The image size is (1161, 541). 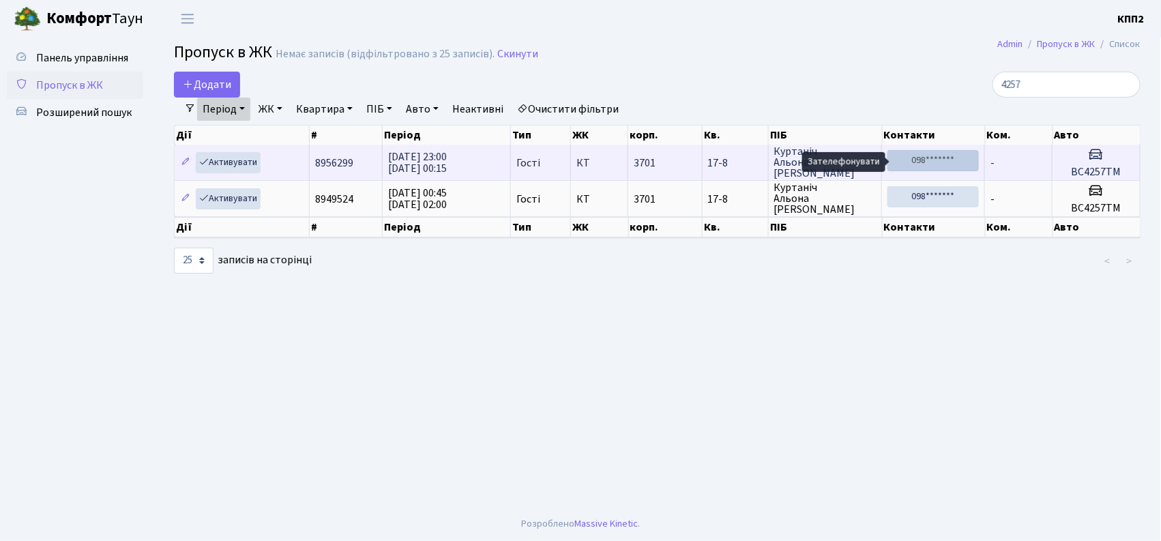 What do you see at coordinates (75, 58) in the screenshot?
I see `a: Панель управління` at bounding box center [75, 58].